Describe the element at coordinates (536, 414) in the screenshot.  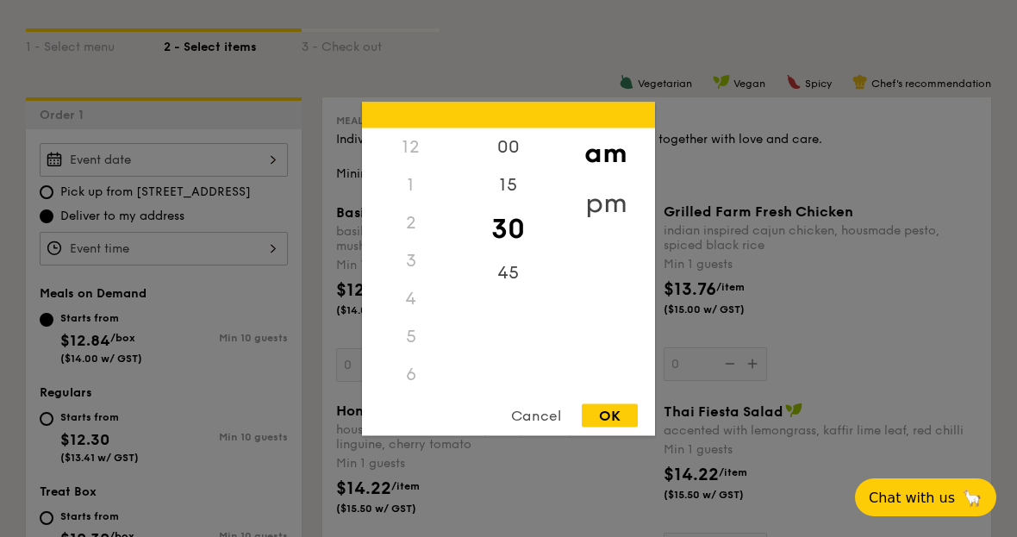
I see `div: Cancel` at that location.